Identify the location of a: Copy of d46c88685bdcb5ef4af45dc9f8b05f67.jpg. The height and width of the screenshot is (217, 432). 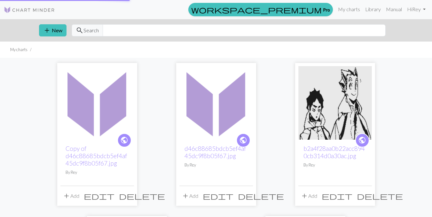
(96, 156).